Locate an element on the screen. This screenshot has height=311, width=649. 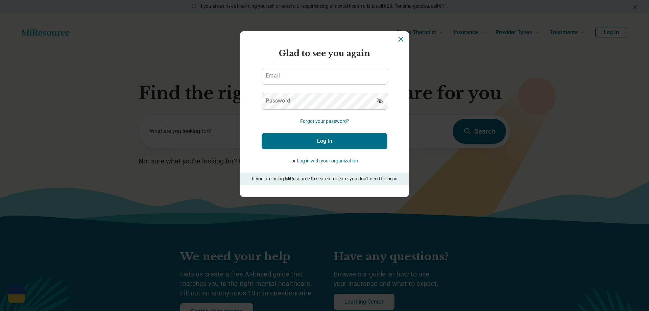
label: Password is located at coordinates (278, 101).